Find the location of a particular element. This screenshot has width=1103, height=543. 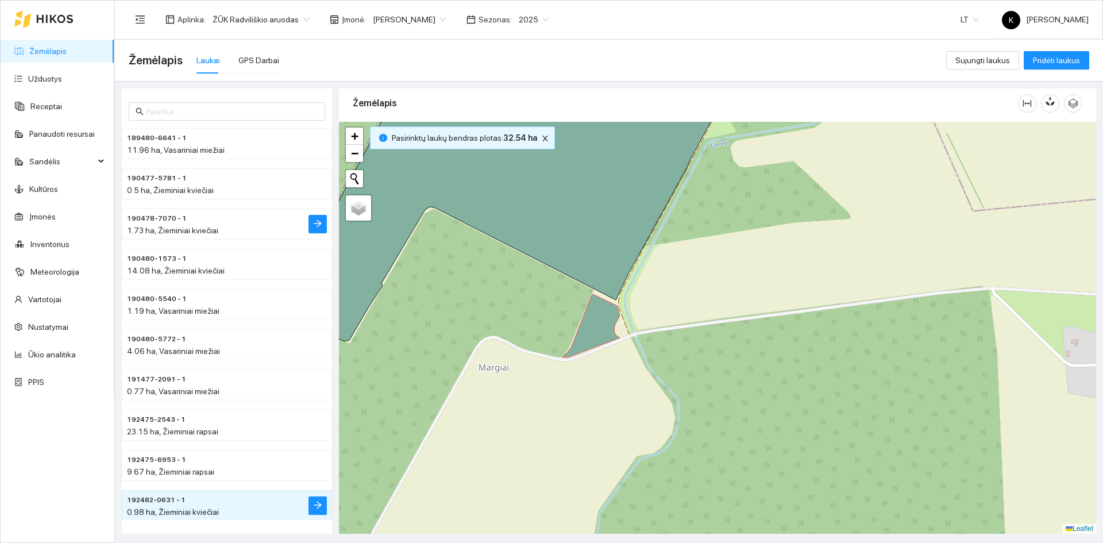

a: Meteorologija is located at coordinates (55, 272).